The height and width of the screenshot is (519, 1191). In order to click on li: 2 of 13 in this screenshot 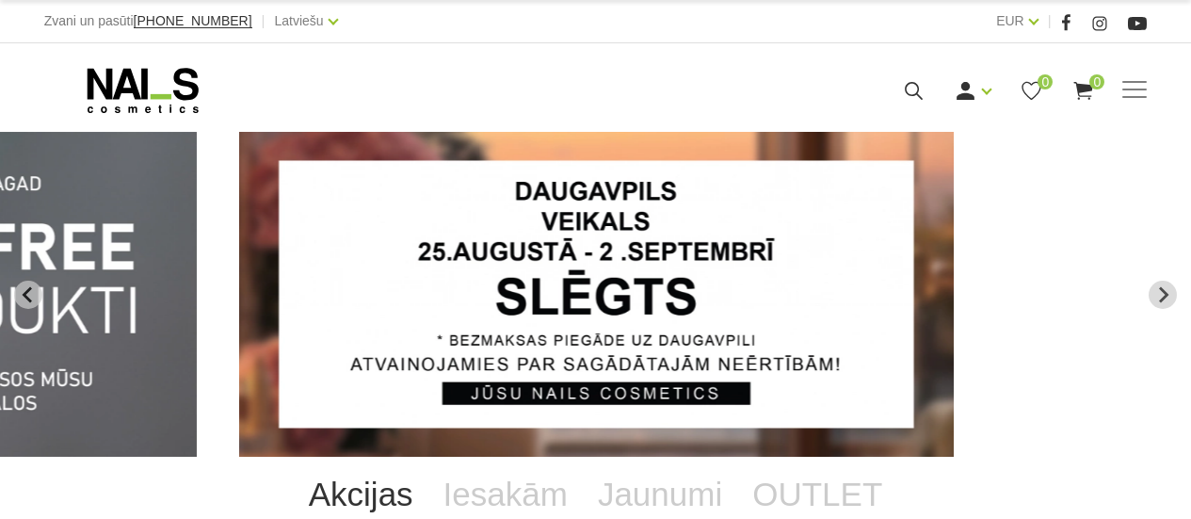, I will do `click(596, 294)`.